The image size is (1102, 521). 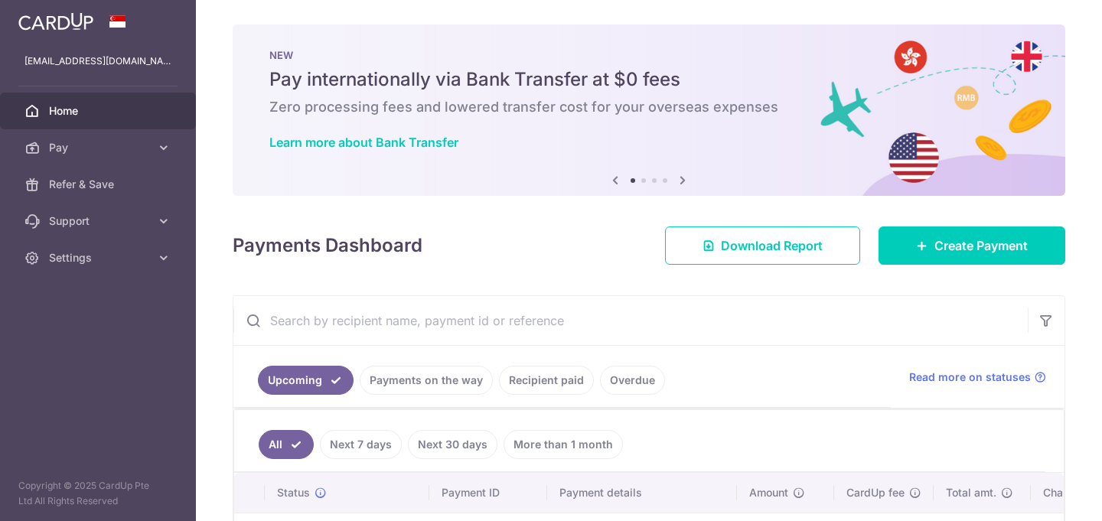 I want to click on span: Home, so click(x=100, y=111).